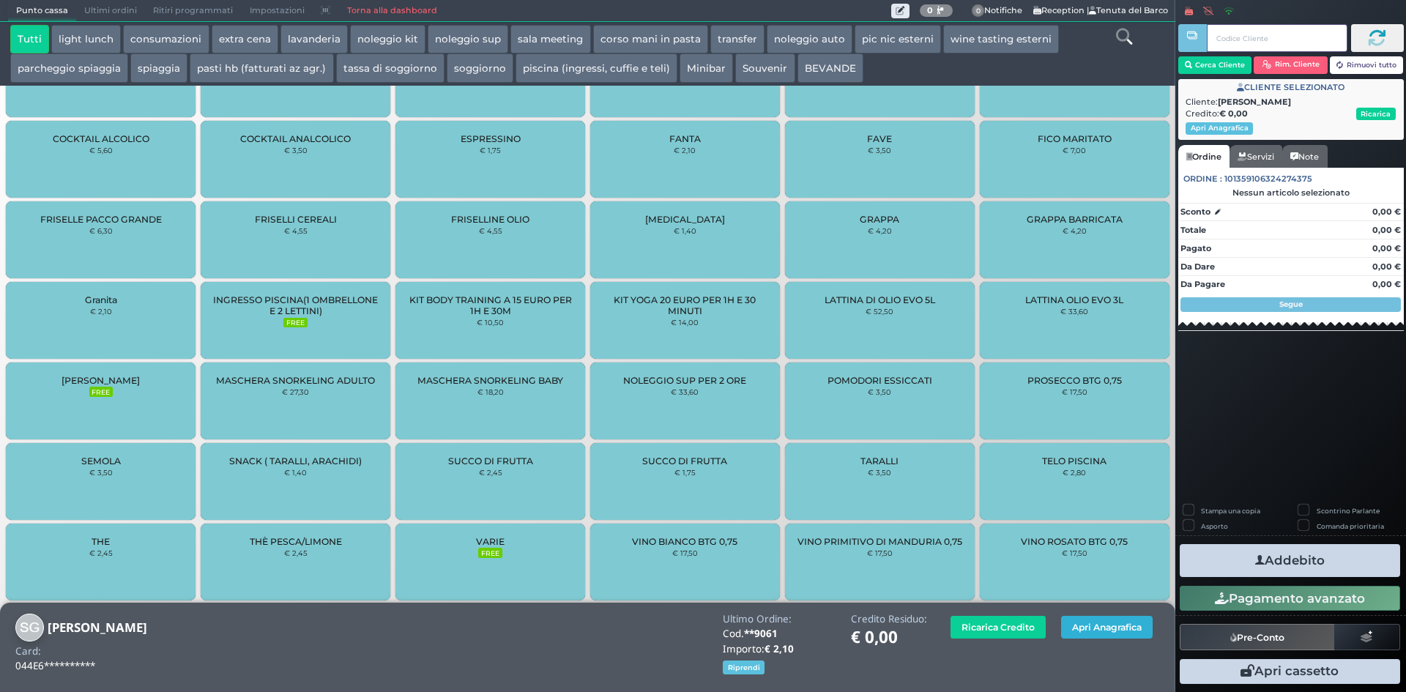 Image resolution: width=1406 pixels, height=692 pixels. Describe the element at coordinates (1195, 212) in the screenshot. I see `strong: Sconto` at that location.